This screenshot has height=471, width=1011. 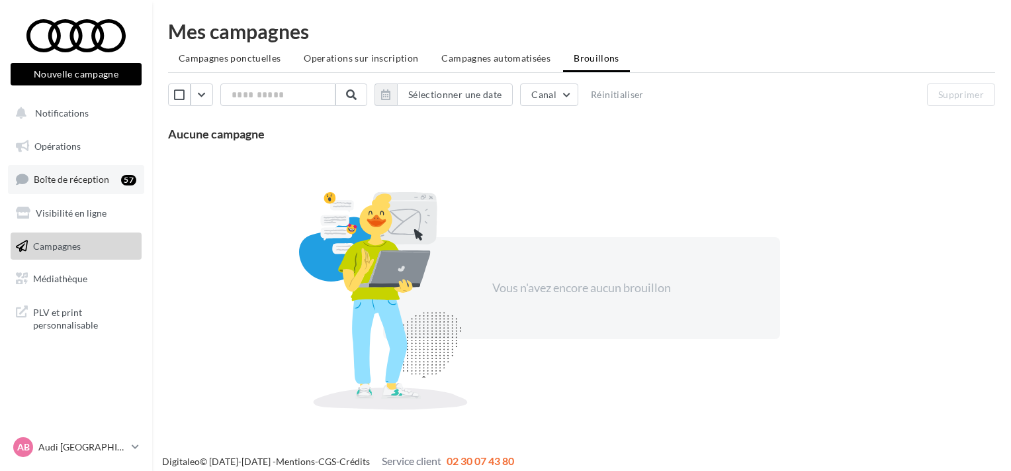 What do you see at coordinates (496, 58) in the screenshot?
I see `span: Campagnes automatisées` at bounding box center [496, 58].